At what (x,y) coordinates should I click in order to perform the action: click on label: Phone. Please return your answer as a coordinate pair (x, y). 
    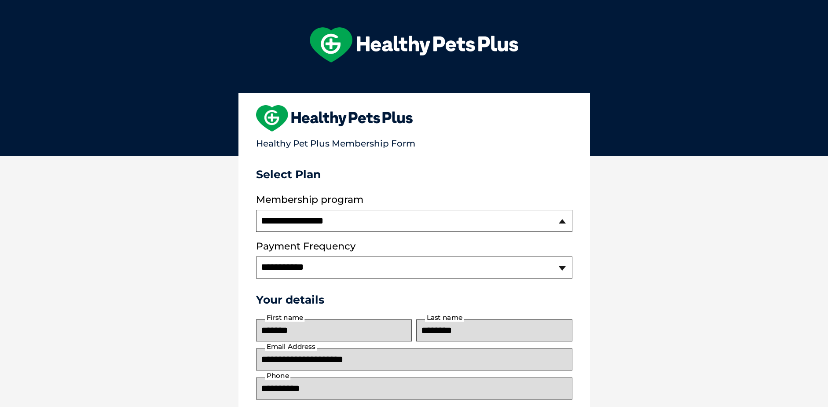
    Looking at the image, I should click on (278, 376).